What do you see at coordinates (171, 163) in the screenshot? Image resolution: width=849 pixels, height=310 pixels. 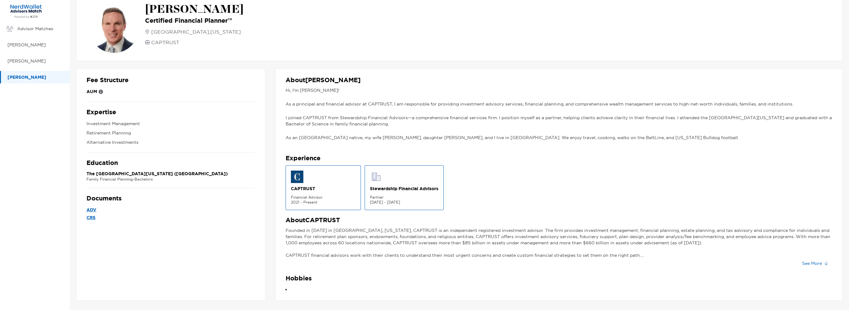 I see `p: Education` at bounding box center [171, 163].